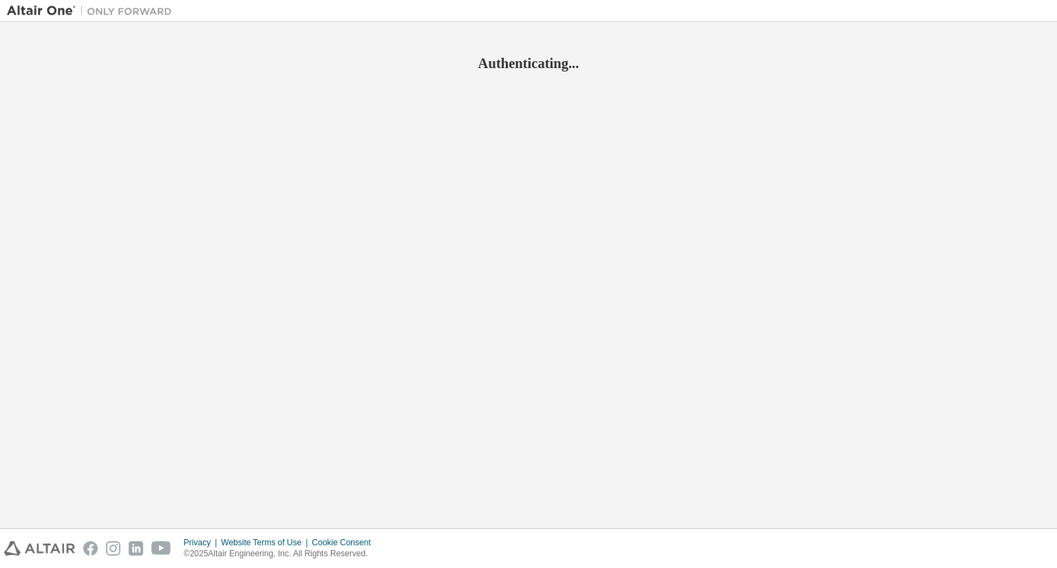  Describe the element at coordinates (161, 549) in the screenshot. I see `img: youtube.svg` at that location.